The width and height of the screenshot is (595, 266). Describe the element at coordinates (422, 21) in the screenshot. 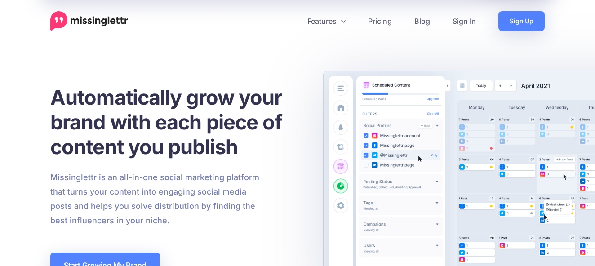

I see `a: Blog` at that location.